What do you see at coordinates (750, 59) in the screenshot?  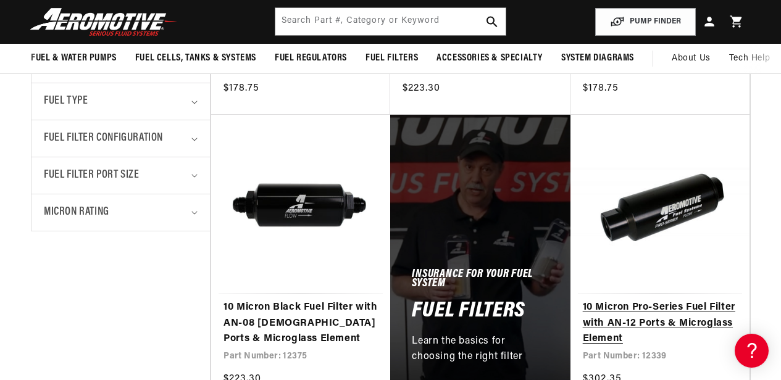 I see `summary: Tech Help` at bounding box center [750, 59].